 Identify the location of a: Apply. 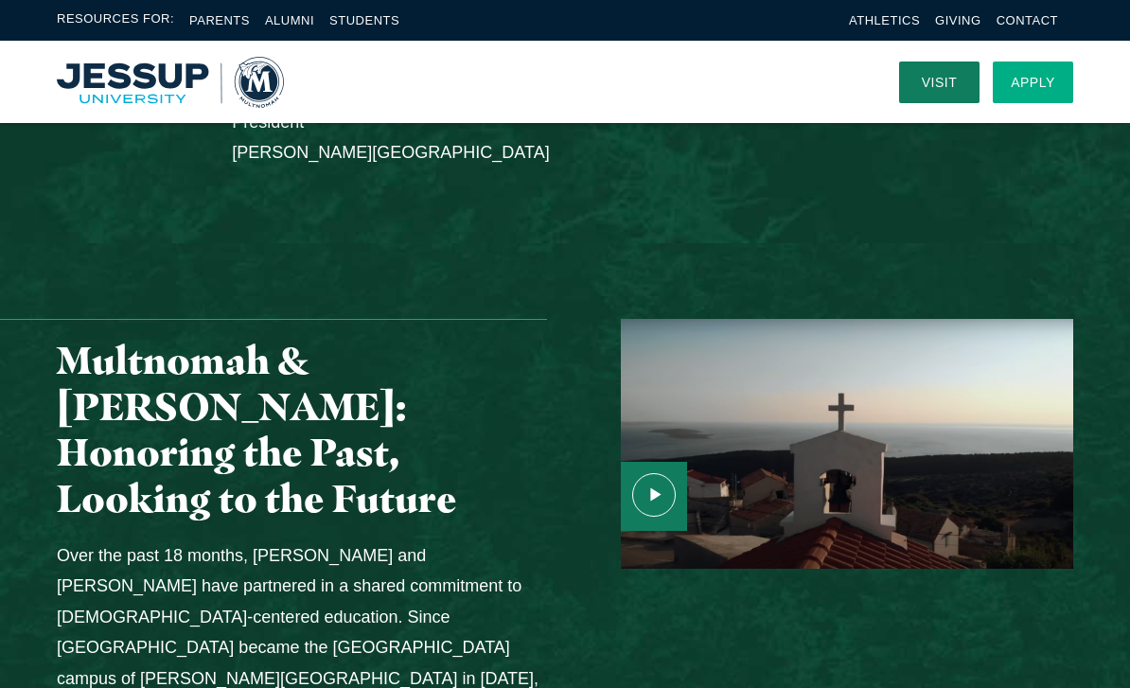
(1032, 82).